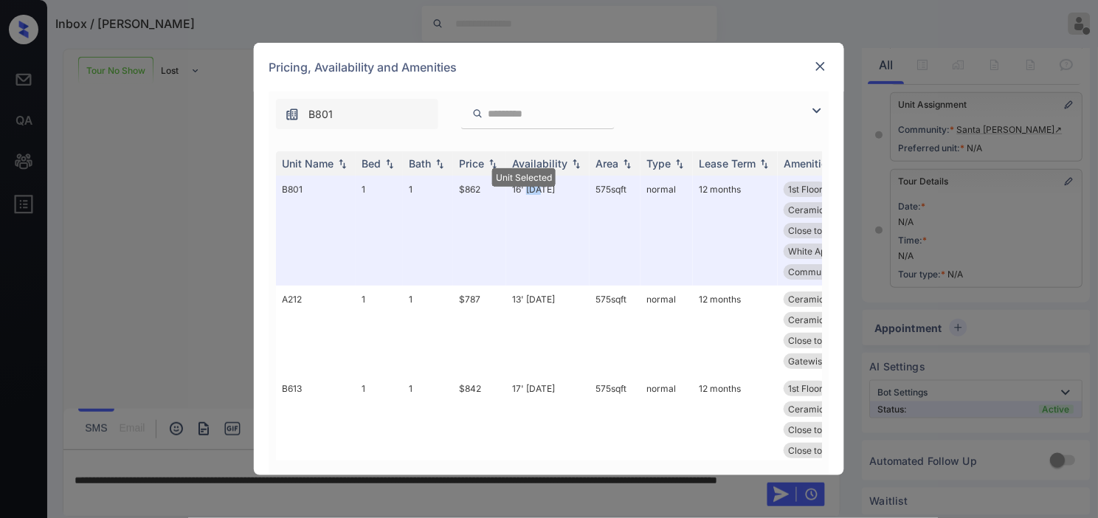 The image size is (1098, 518). What do you see at coordinates (607, 163) in the screenshot?
I see `div: Area` at bounding box center [607, 163].